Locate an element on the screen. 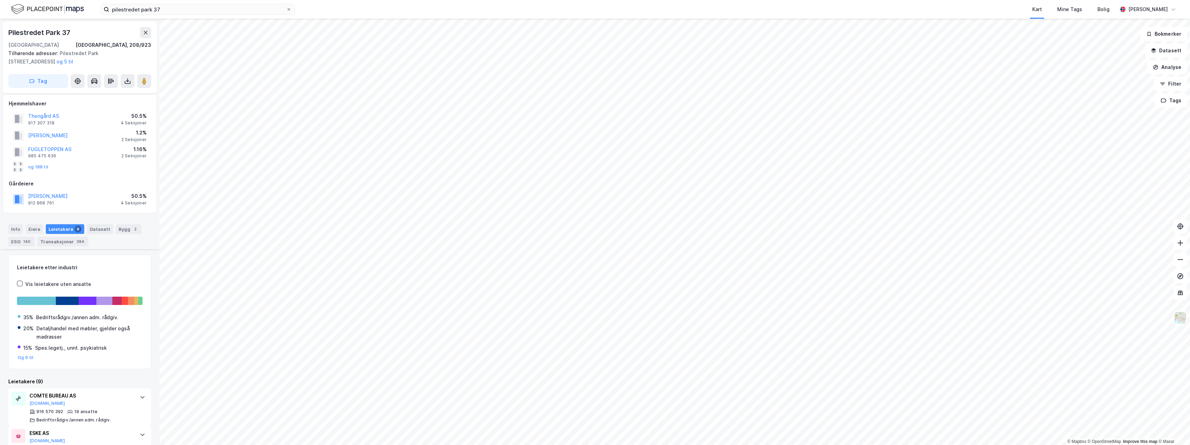 This screenshot has width=1190, height=445. input: Søk på adresse, matrikkel, gårdeiere, leietakere eller personer is located at coordinates (198, 9).